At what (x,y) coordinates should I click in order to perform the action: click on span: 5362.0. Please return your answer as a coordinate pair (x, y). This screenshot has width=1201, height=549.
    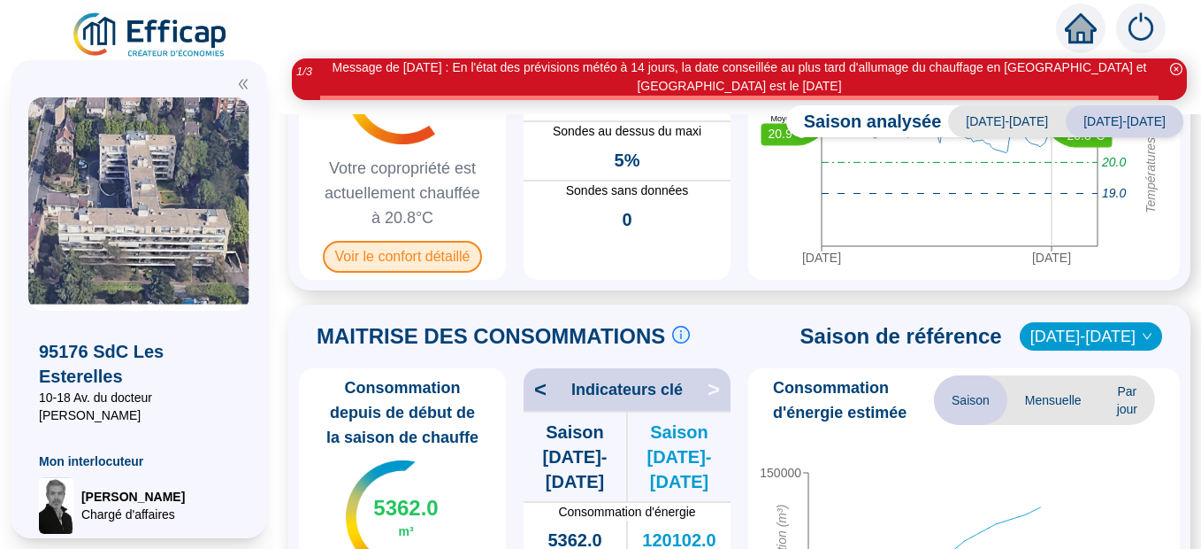
    Looking at the image, I should click on (405, 508).